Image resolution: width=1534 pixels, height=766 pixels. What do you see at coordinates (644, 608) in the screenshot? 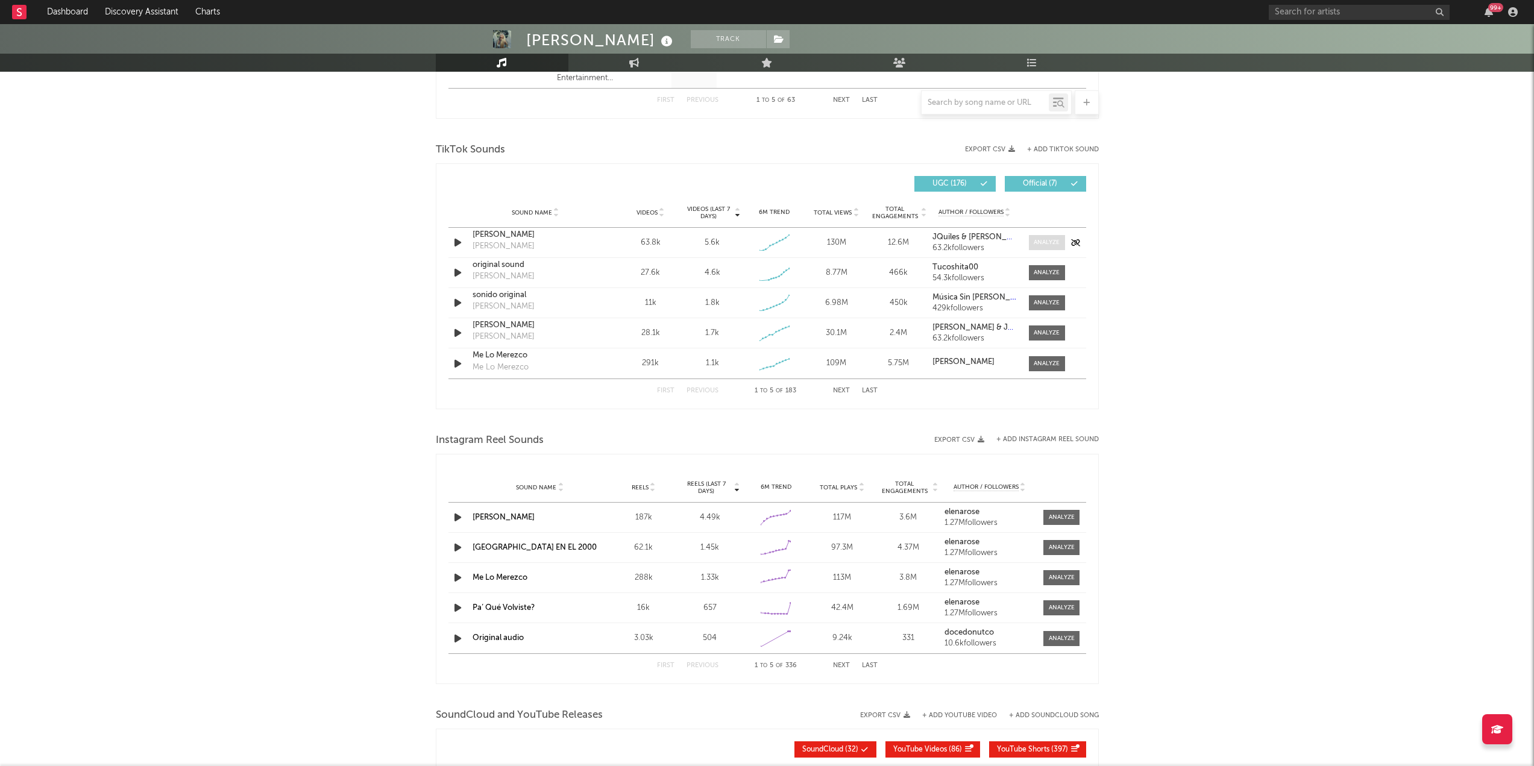
I see `div: 16k` at bounding box center [644, 608].